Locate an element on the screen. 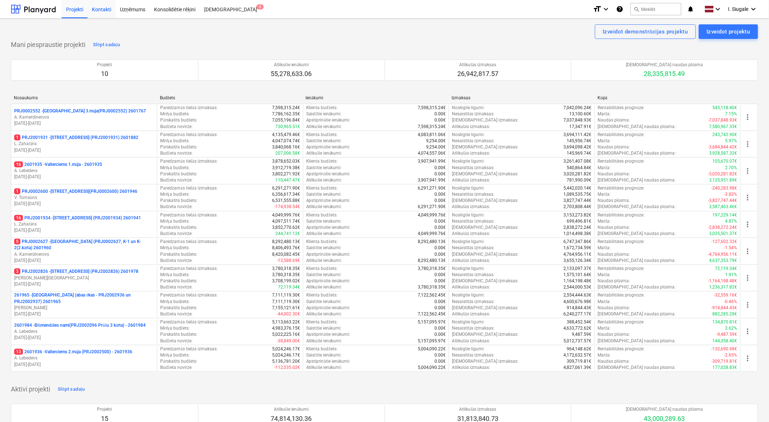 The image size is (769, 422). p: 13,100.60€ is located at coordinates (581, 114).